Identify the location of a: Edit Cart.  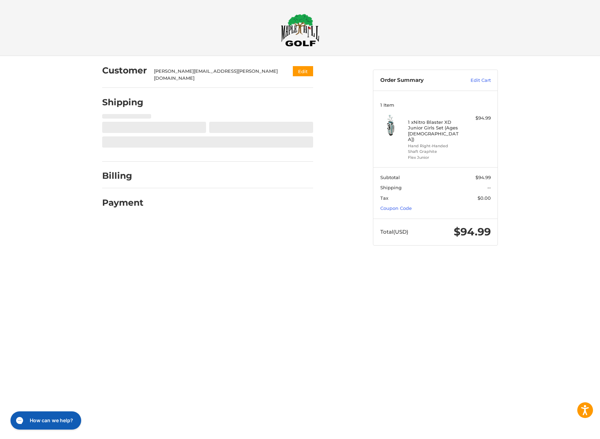
(473, 80).